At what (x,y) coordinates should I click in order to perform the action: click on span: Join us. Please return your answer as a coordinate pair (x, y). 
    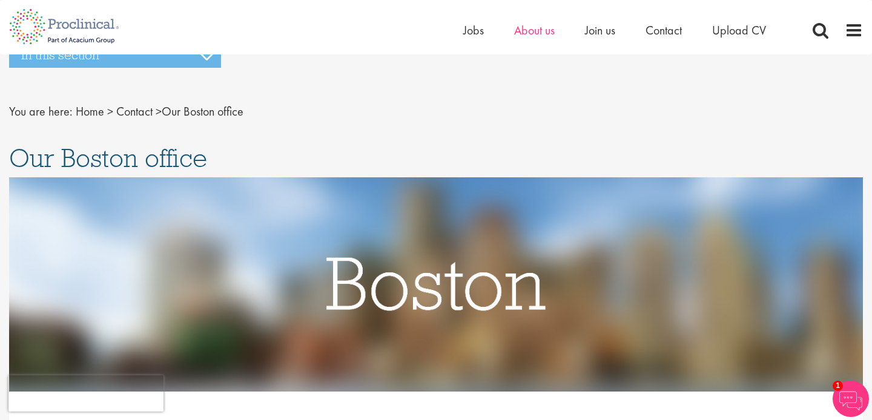
    Looking at the image, I should click on (600, 30).